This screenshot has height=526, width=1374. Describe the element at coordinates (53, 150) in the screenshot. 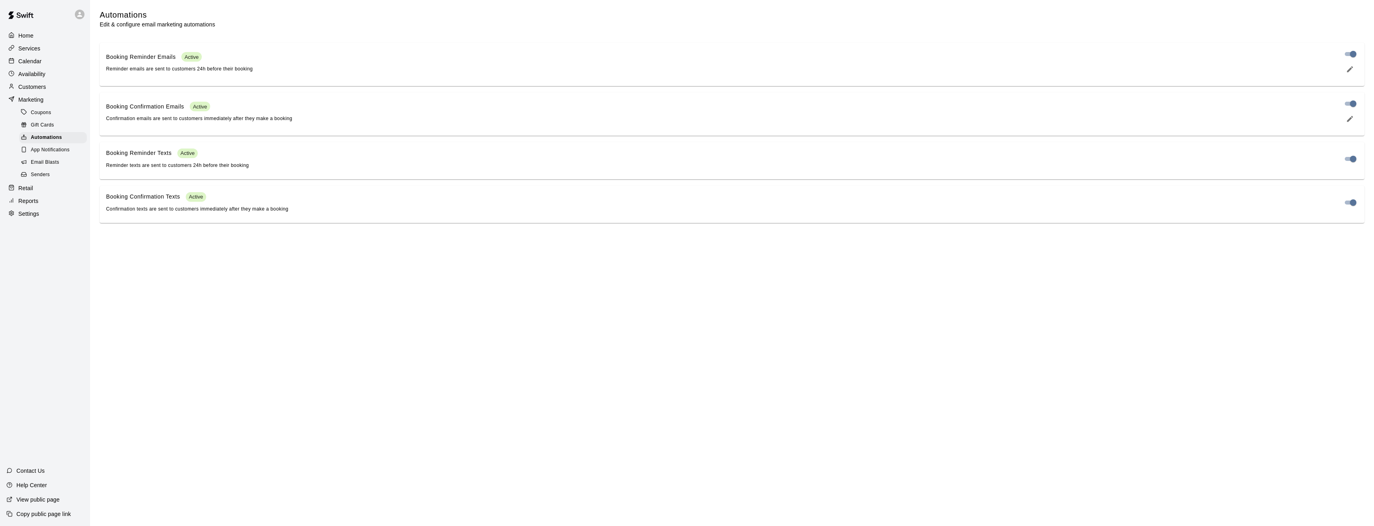

I see `div: App Notifications` at that location.